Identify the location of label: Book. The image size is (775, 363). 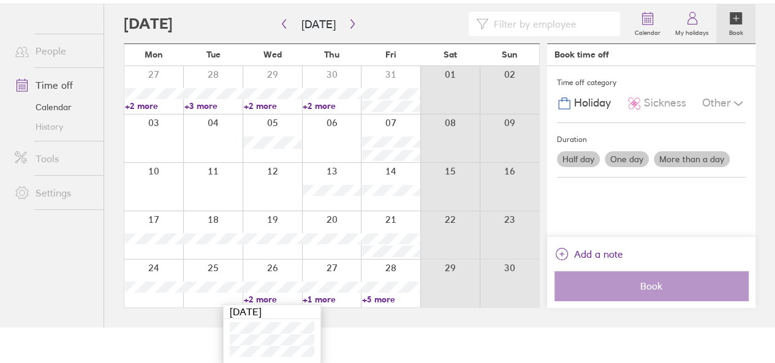
(735, 31).